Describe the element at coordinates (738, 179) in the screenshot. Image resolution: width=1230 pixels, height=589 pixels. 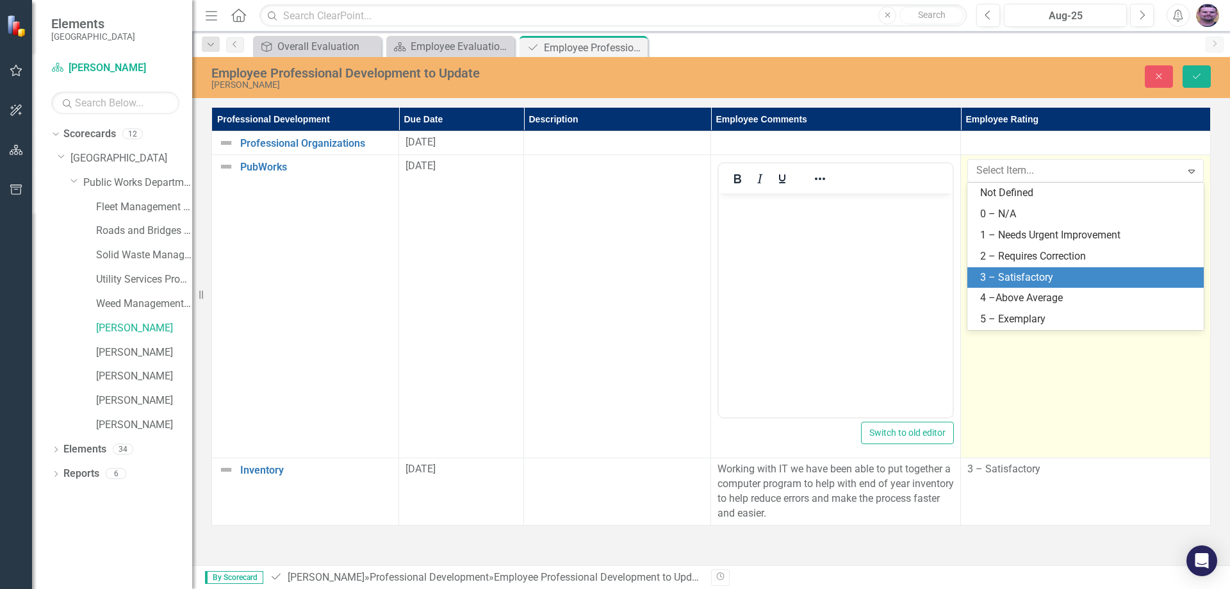
I see `button: Bold` at that location.